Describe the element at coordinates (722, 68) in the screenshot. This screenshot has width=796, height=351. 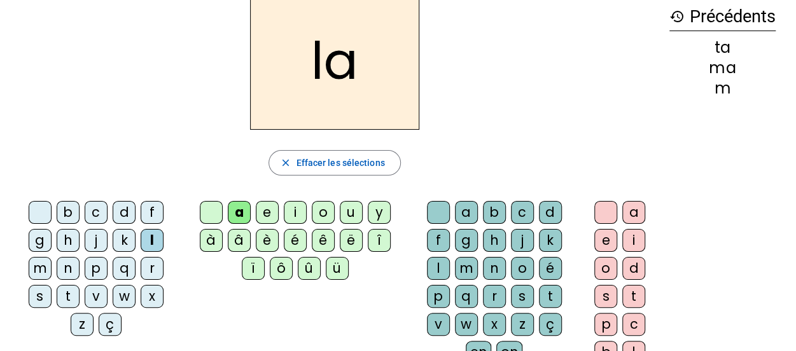
I see `div: ma` at that location.